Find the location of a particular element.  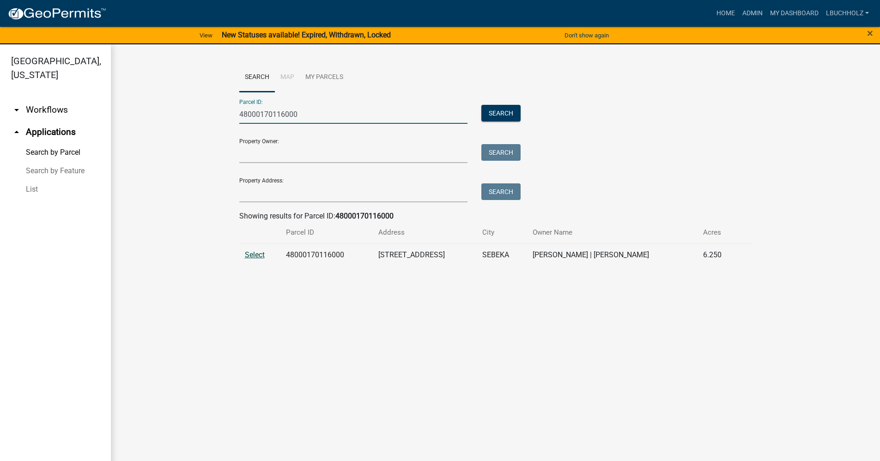

button: Don't show again is located at coordinates (587, 35).